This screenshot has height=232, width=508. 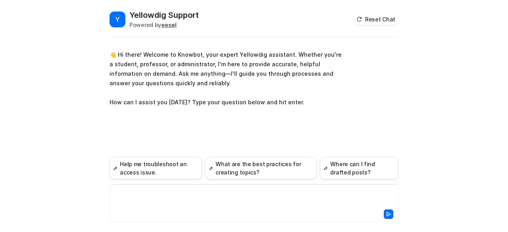 I want to click on button: Where can I find drafted posts?, so click(x=359, y=168).